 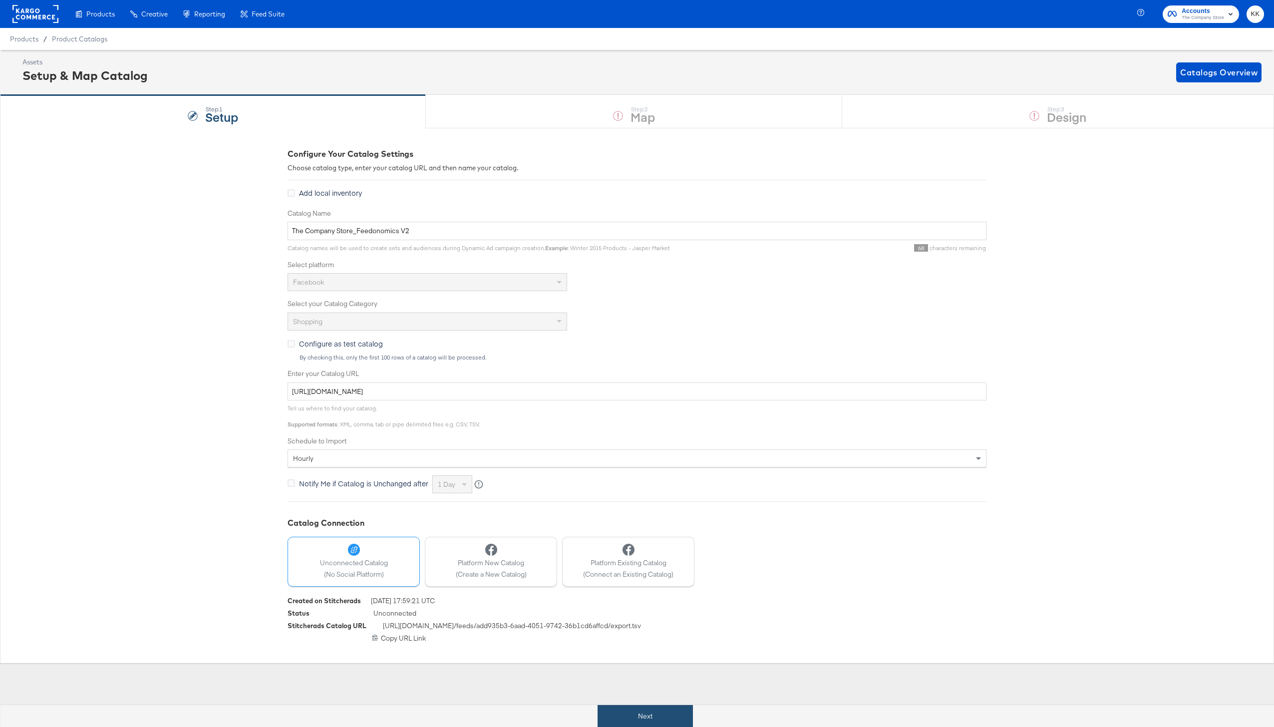 What do you see at coordinates (637, 231) in the screenshot?
I see `input: Name your catalog e.g. My Dynamic Product Catalog` at bounding box center [637, 231].